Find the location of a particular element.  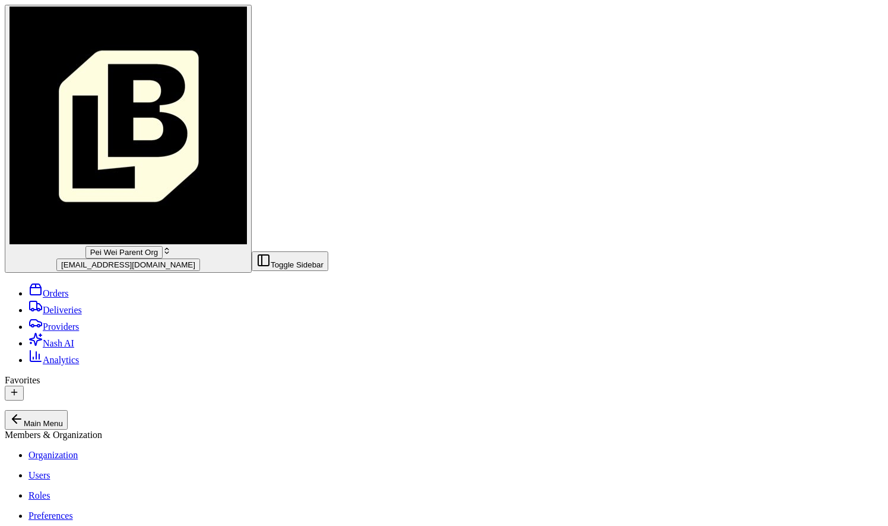

a: Nash AI is located at coordinates (51, 343).